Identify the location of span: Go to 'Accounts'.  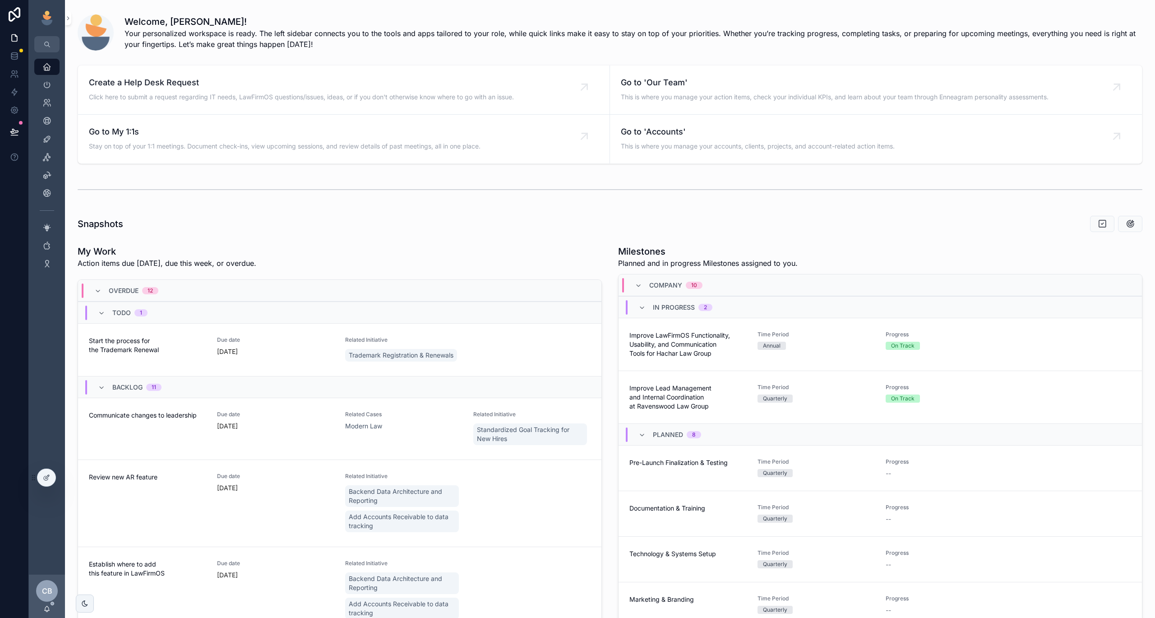
(758, 132).